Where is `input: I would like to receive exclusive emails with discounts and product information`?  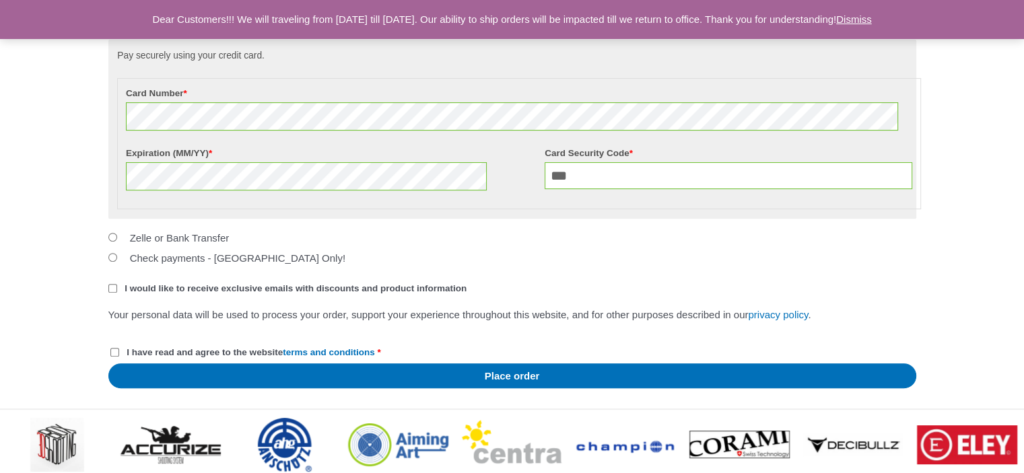
input: I would like to receive exclusive emails with discounts and product information is located at coordinates (112, 288).